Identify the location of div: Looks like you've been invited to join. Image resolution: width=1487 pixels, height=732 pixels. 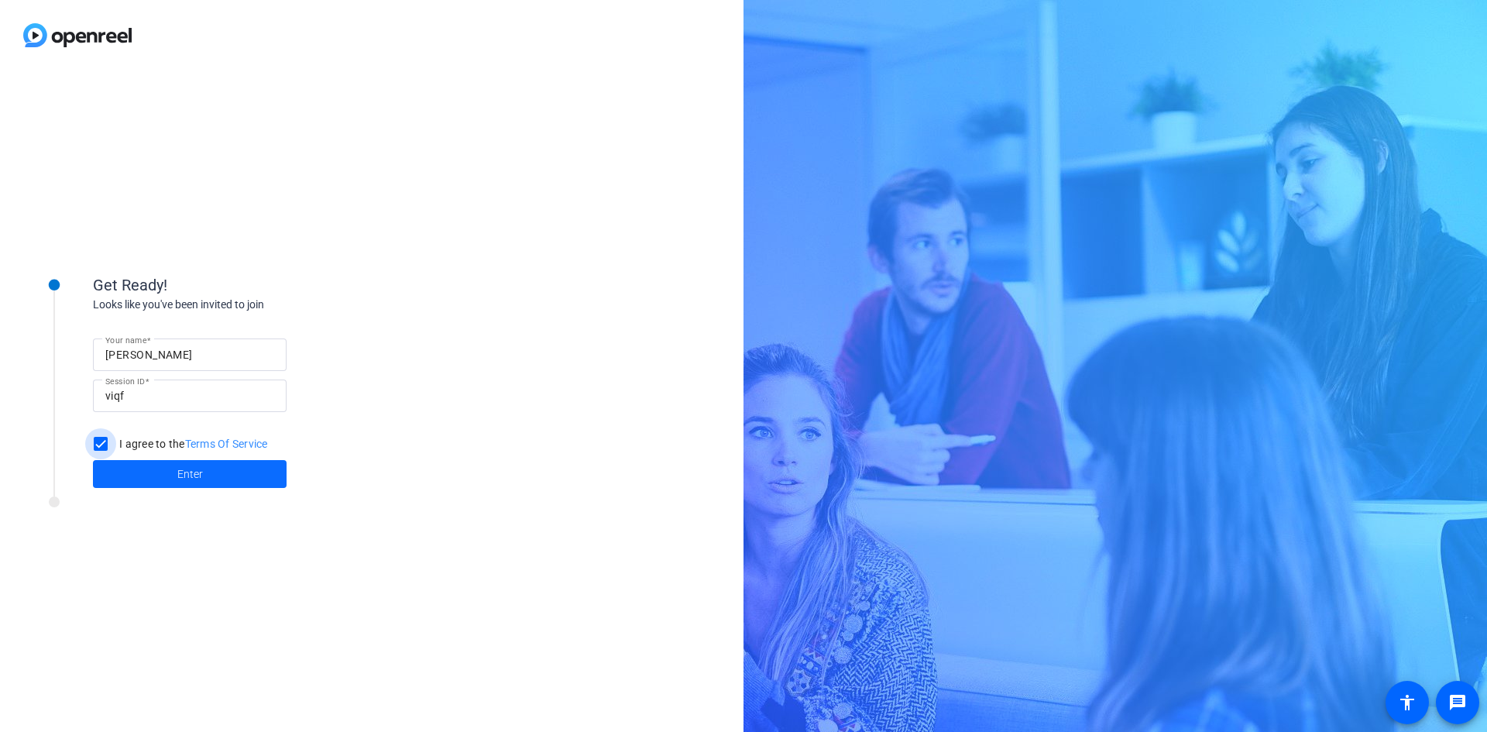
(248, 304).